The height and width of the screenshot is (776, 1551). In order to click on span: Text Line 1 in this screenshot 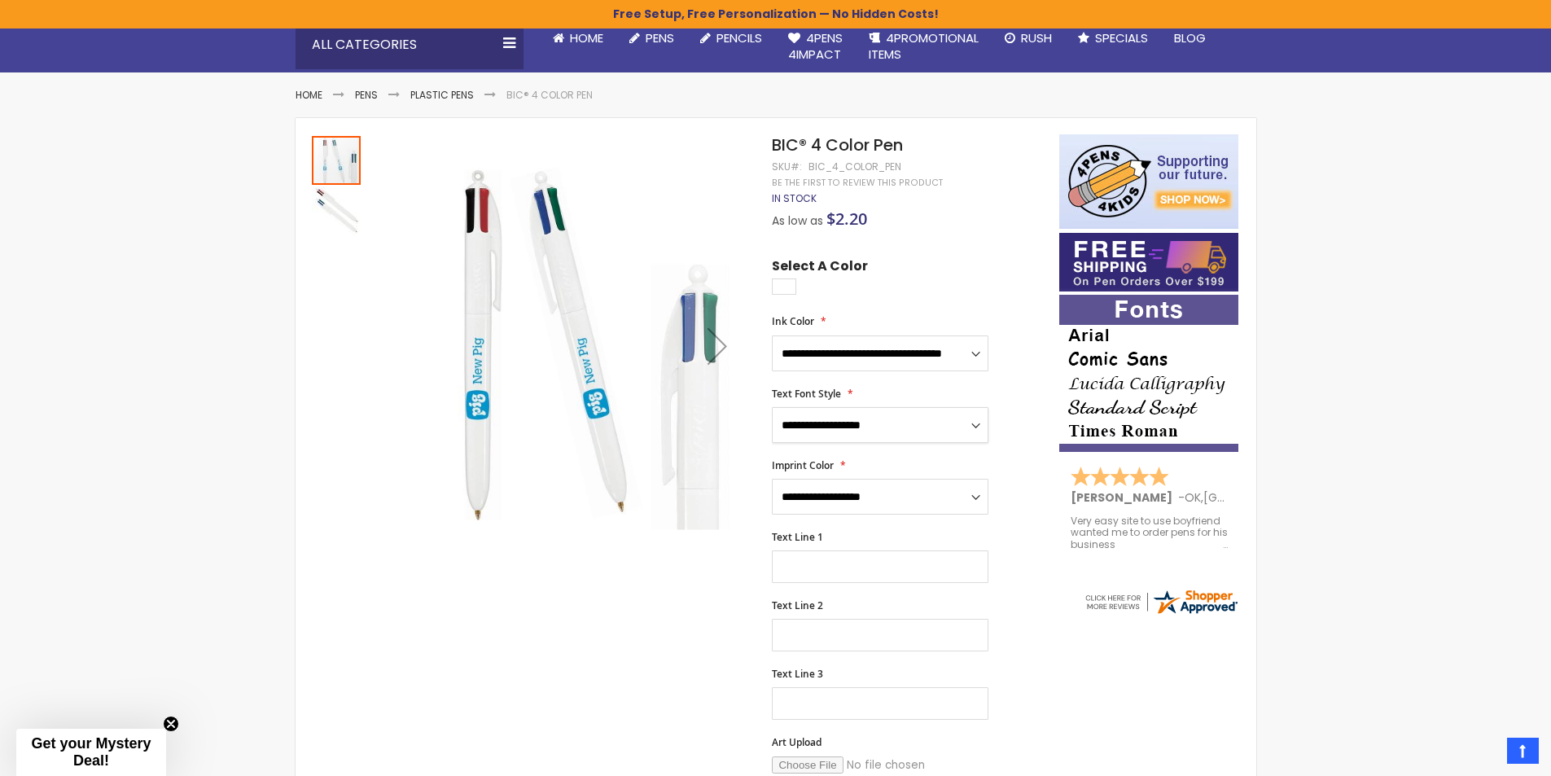, I will do `click(797, 537)`.